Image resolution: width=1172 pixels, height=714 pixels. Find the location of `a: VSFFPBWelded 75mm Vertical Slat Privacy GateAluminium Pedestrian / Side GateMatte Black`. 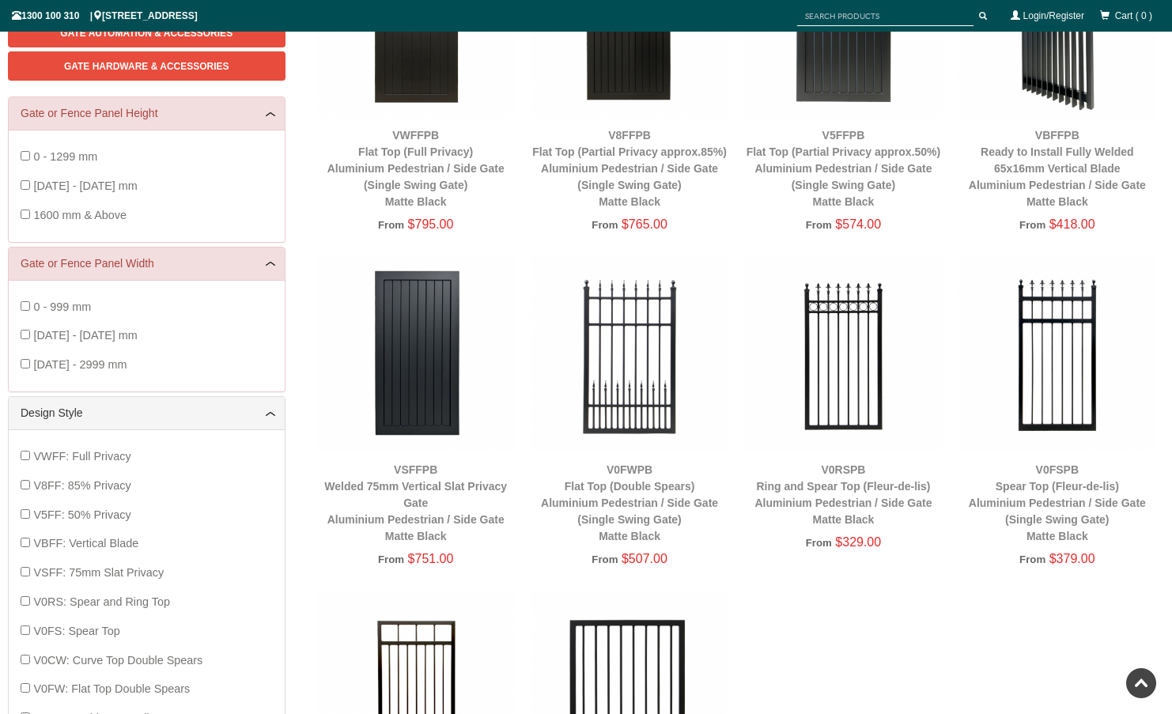

a: VSFFPBWelded 75mm Vertical Slat Privacy GateAluminium Pedestrian / Side GateMatte Black is located at coordinates (415, 503).